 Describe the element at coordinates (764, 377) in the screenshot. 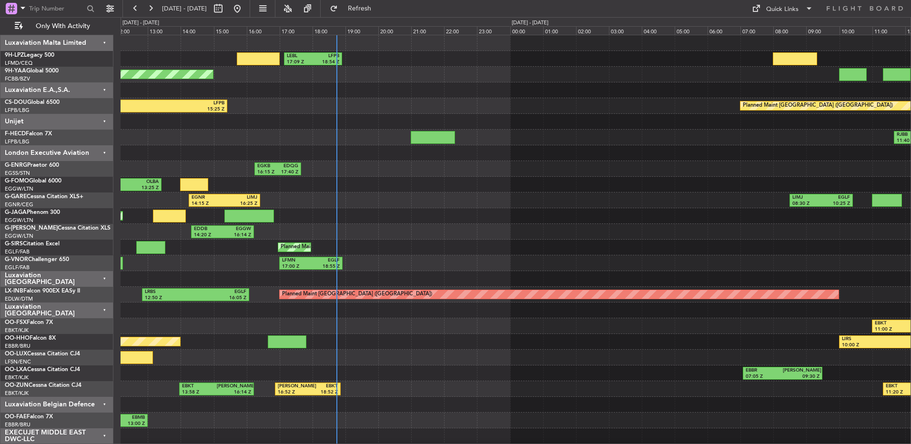

I see `div: 07:05 Z` at that location.